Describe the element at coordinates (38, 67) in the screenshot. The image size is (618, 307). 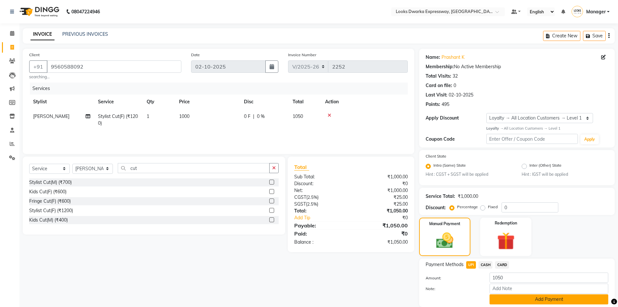
I see `button: +91` at that location.